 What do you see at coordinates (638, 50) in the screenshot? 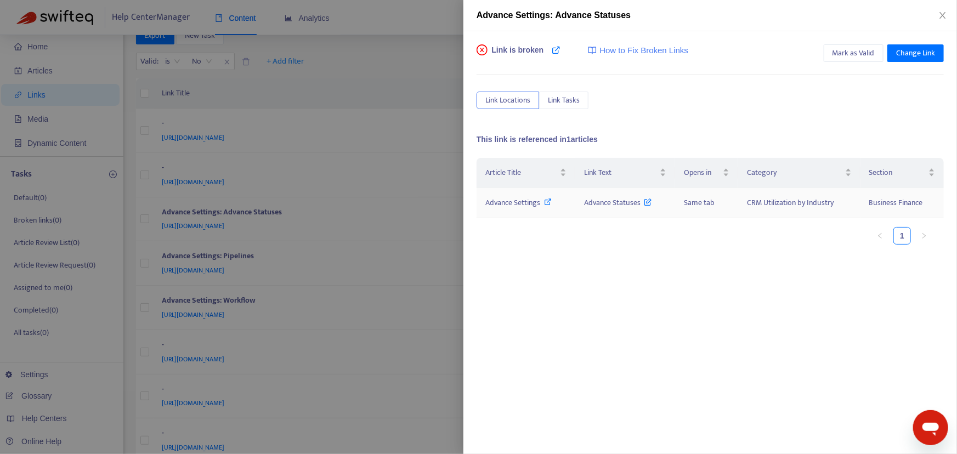
I see `a: How to Fix Broken Links` at bounding box center [638, 50].